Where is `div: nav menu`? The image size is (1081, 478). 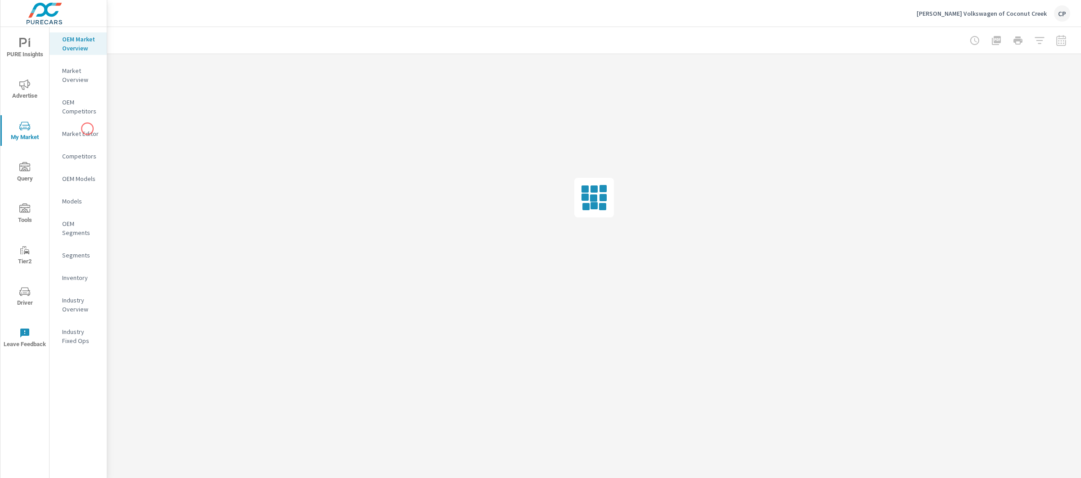
div: nav menu is located at coordinates (25, 193).